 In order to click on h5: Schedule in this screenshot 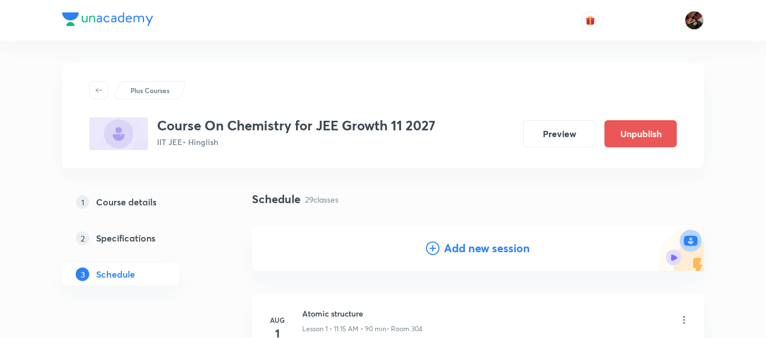, I will do `click(115, 275)`.